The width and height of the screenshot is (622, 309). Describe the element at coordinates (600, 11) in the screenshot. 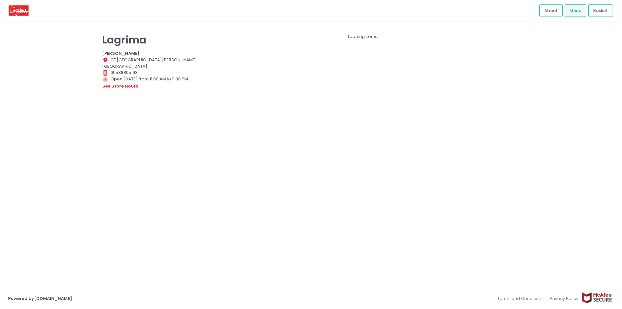

I see `span: Basket` at that location.